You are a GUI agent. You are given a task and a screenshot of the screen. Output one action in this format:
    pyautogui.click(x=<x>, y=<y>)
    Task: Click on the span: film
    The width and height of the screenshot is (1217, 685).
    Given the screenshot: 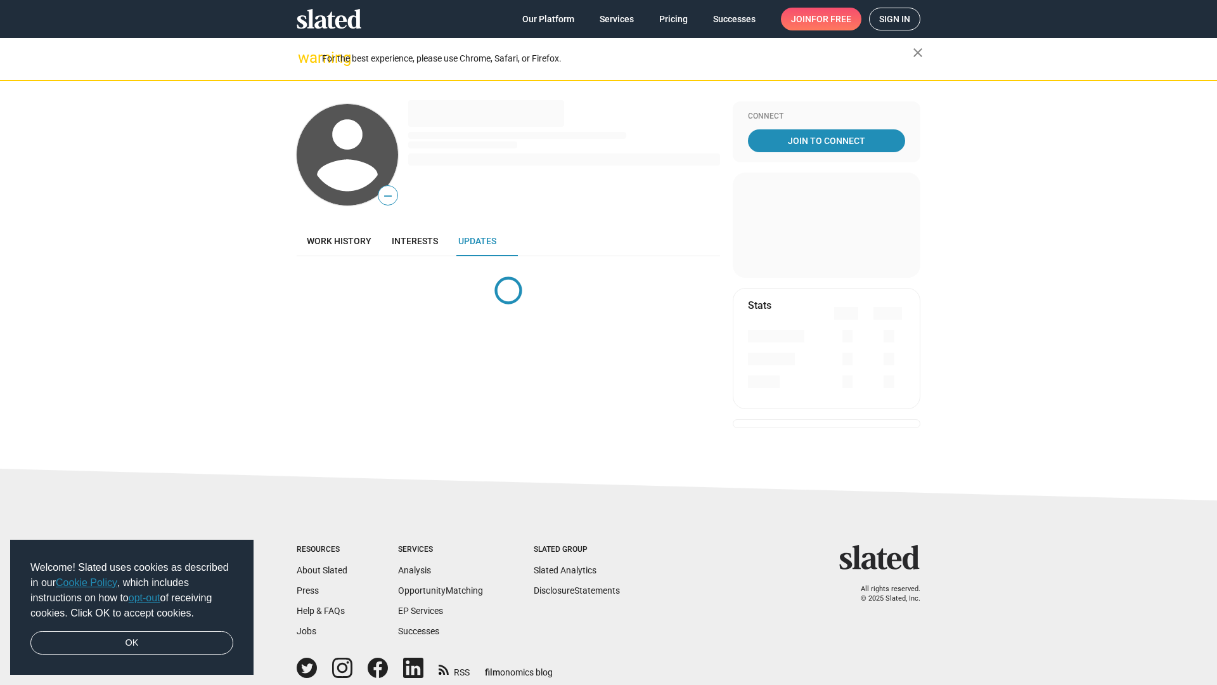 What is the action you would take?
    pyautogui.click(x=493, y=672)
    